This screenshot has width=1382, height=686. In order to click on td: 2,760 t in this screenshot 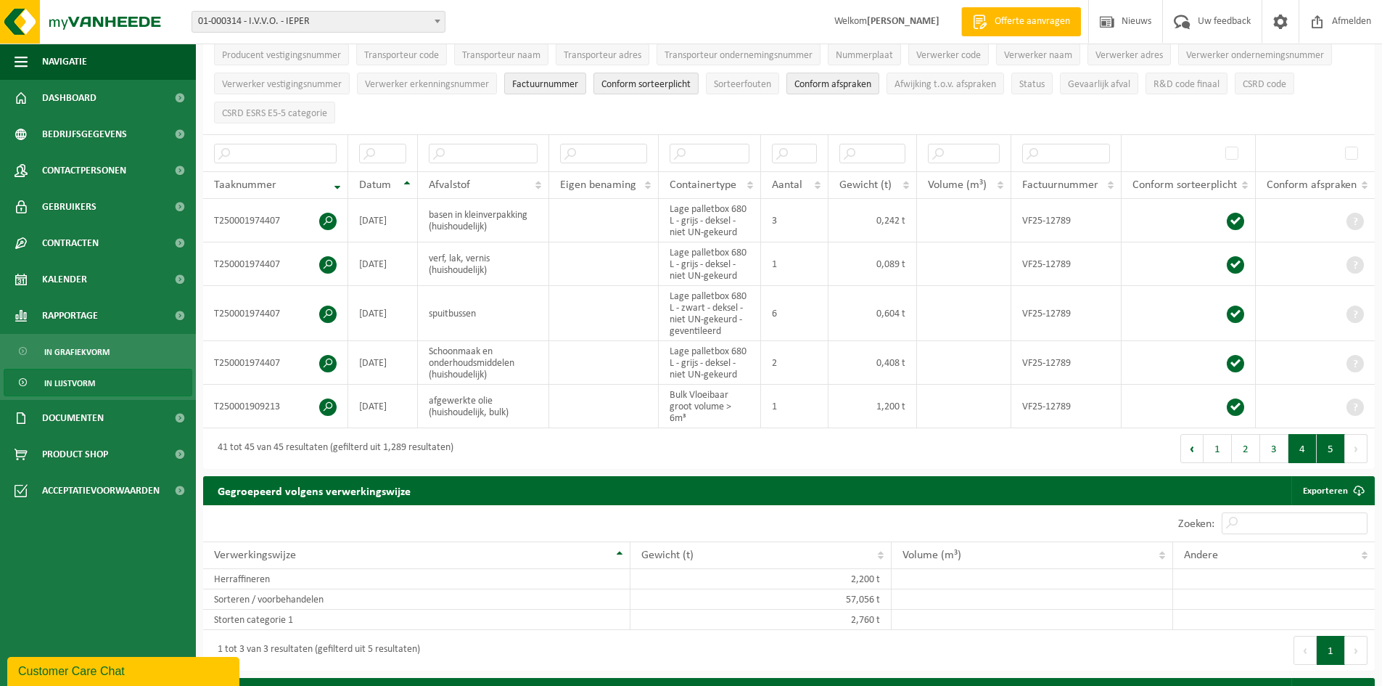, I will do `click(761, 620)`.